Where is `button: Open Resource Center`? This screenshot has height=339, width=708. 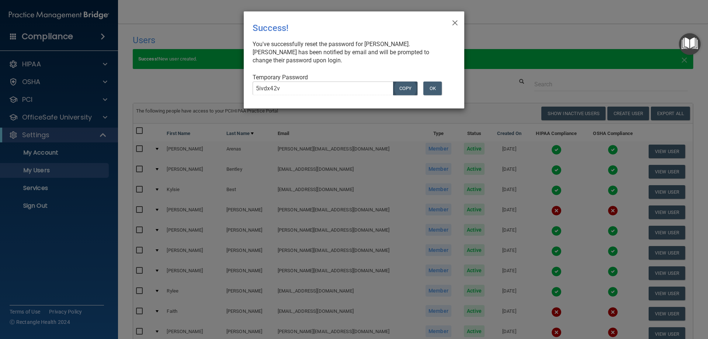 button: Open Resource Center is located at coordinates (690, 44).